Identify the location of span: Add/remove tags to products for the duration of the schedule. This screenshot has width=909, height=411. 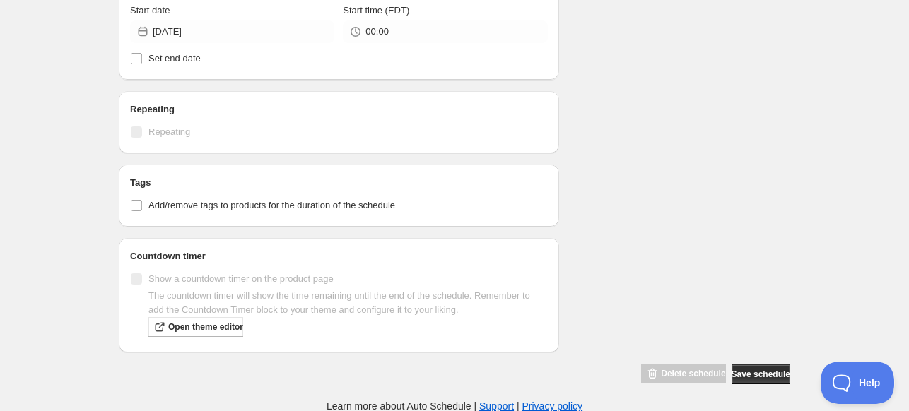
(271, 205).